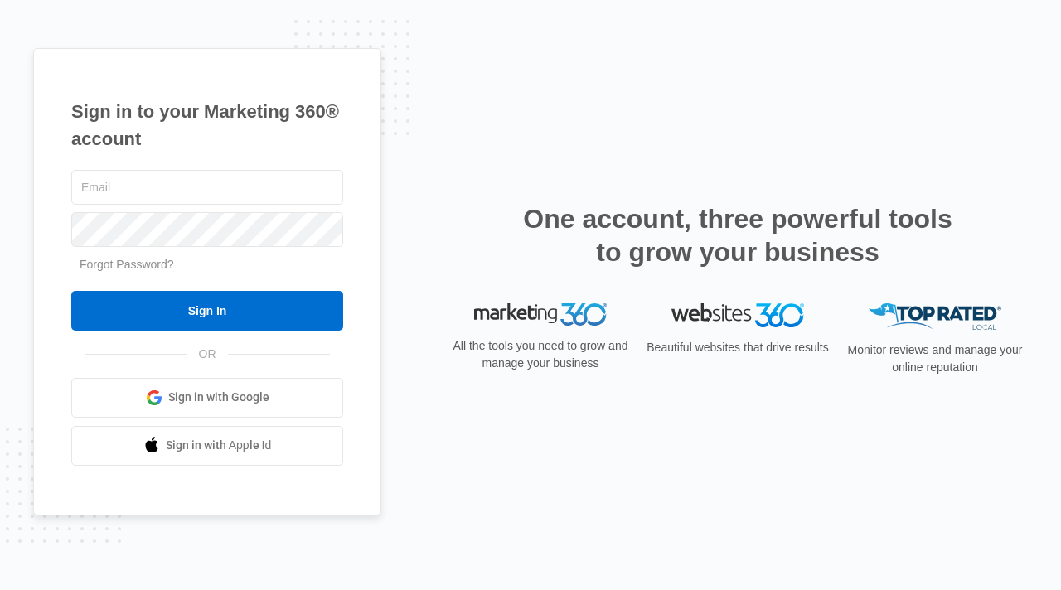  Describe the element at coordinates (127, 264) in the screenshot. I see `a: Forgot Password?` at that location.